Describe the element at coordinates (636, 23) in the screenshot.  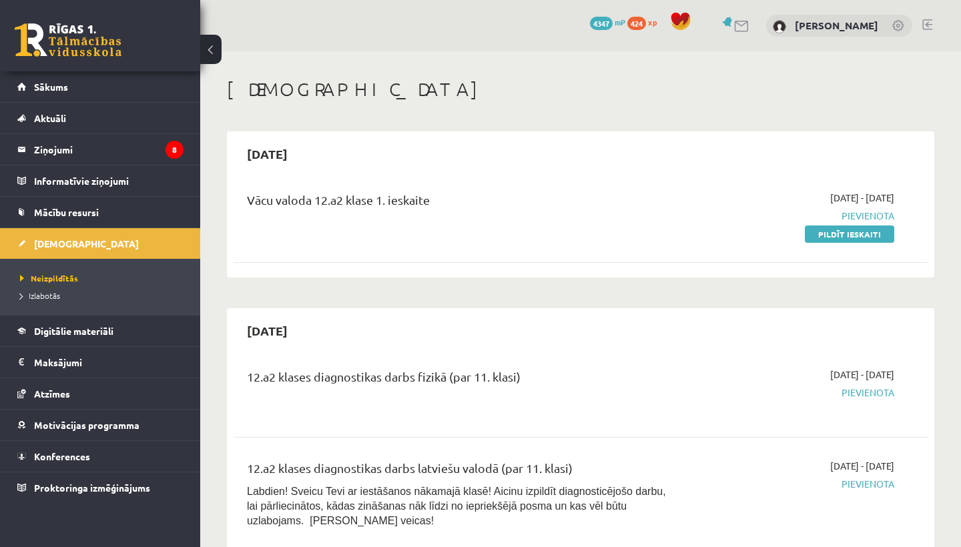
I see `span: 424` at that location.